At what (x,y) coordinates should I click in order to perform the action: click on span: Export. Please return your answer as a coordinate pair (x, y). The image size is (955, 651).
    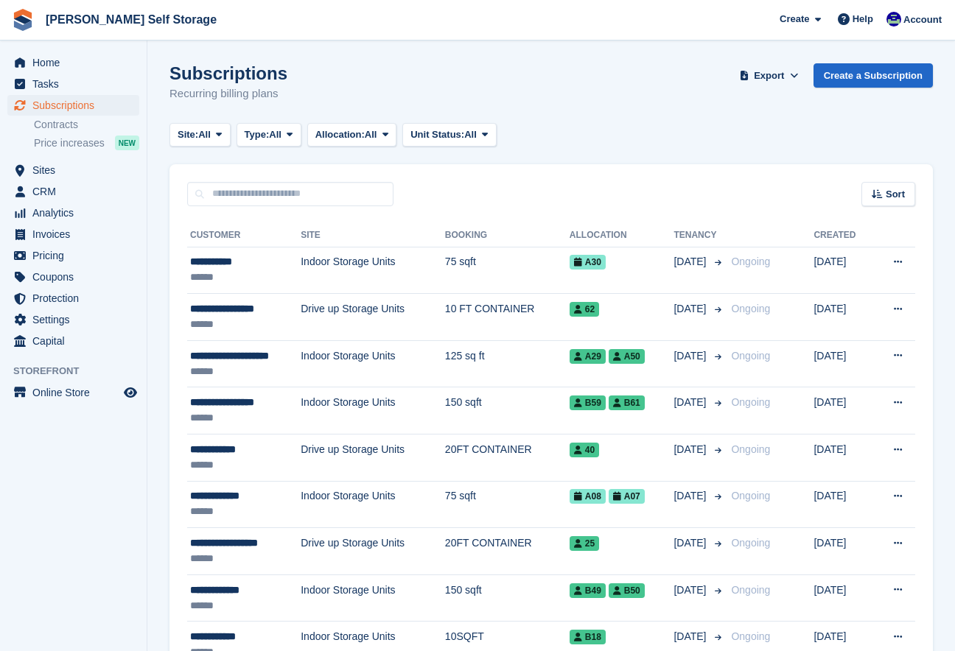
    Looking at the image, I should click on (769, 76).